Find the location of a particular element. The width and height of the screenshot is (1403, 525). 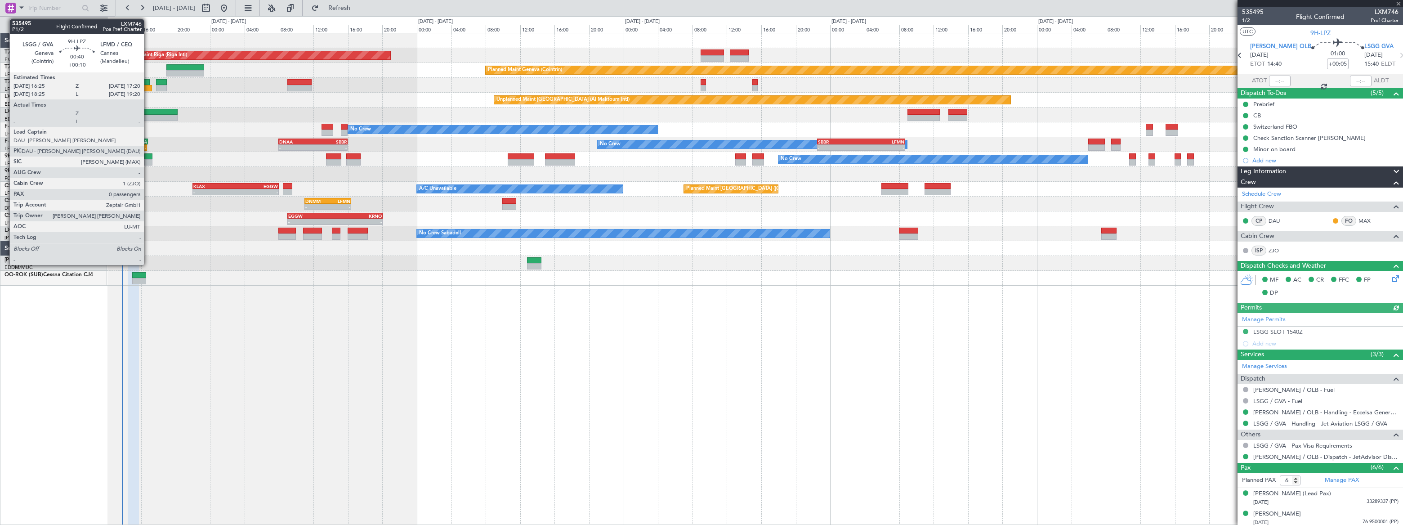

a: CS-DOUGlobal 6500 is located at coordinates (30, 186).